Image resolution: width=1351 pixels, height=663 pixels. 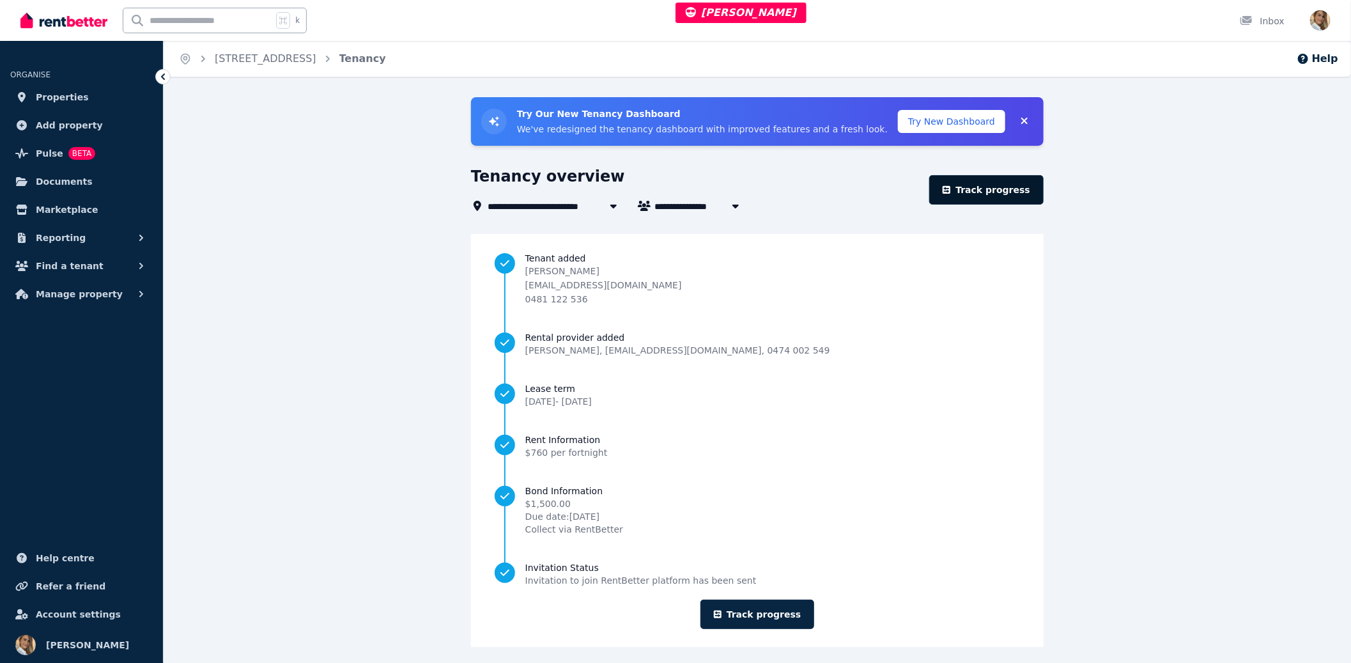 I want to click on a: Rent Information$760 per fortnight, so click(x=757, y=446).